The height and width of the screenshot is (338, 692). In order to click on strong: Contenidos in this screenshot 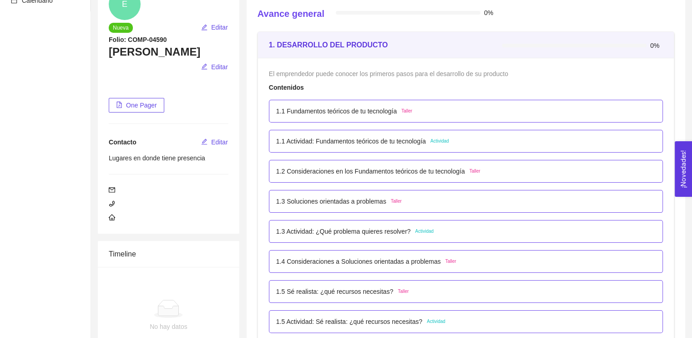, I will do `click(286, 87)`.